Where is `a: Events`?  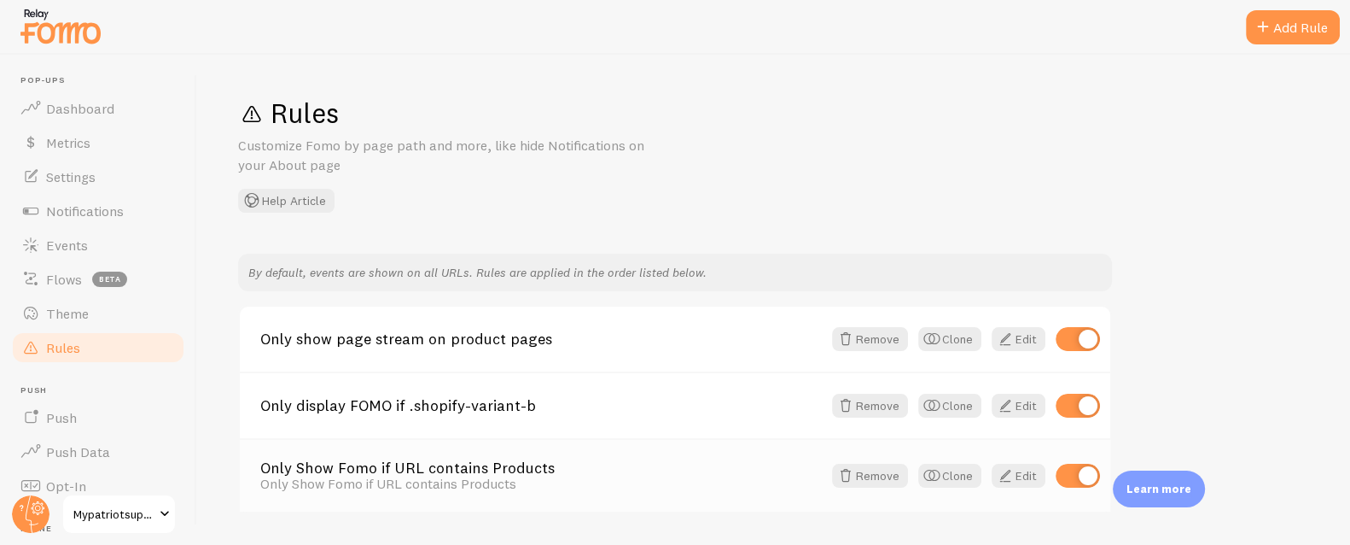 a: Events is located at coordinates (98, 245).